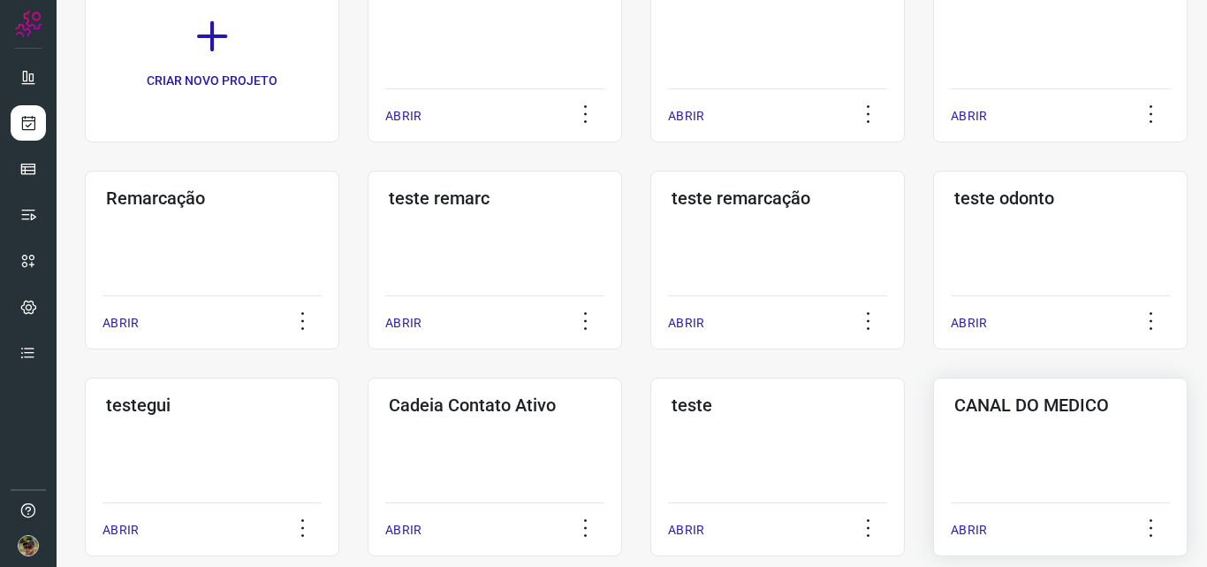 The height and width of the screenshot is (567, 1207). Describe the element at coordinates (1061, 405) in the screenshot. I see `h3: CANAL DO MEDICO` at that location.